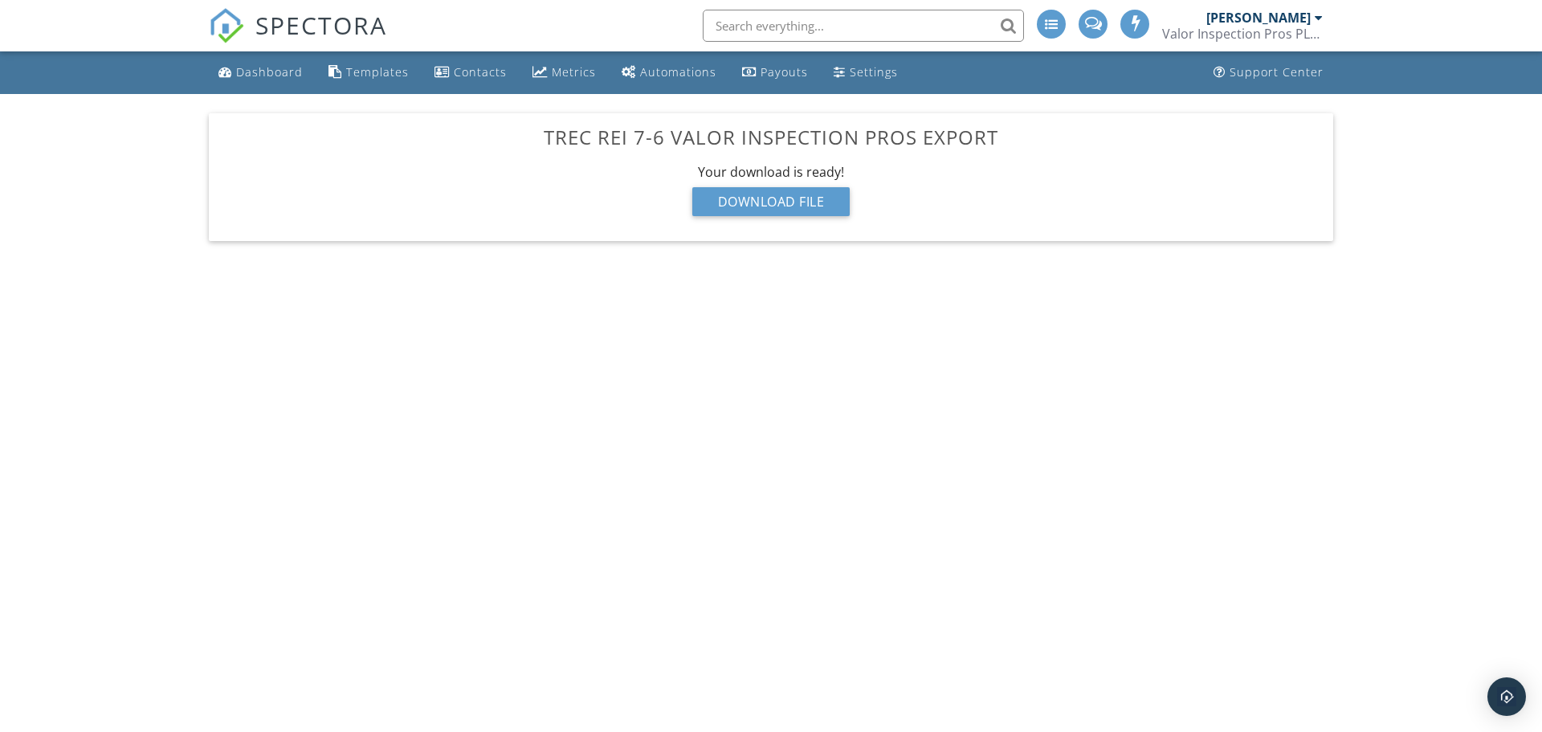 The height and width of the screenshot is (732, 1542). Describe the element at coordinates (573, 71) in the screenshot. I see `div: Metrics` at that location.